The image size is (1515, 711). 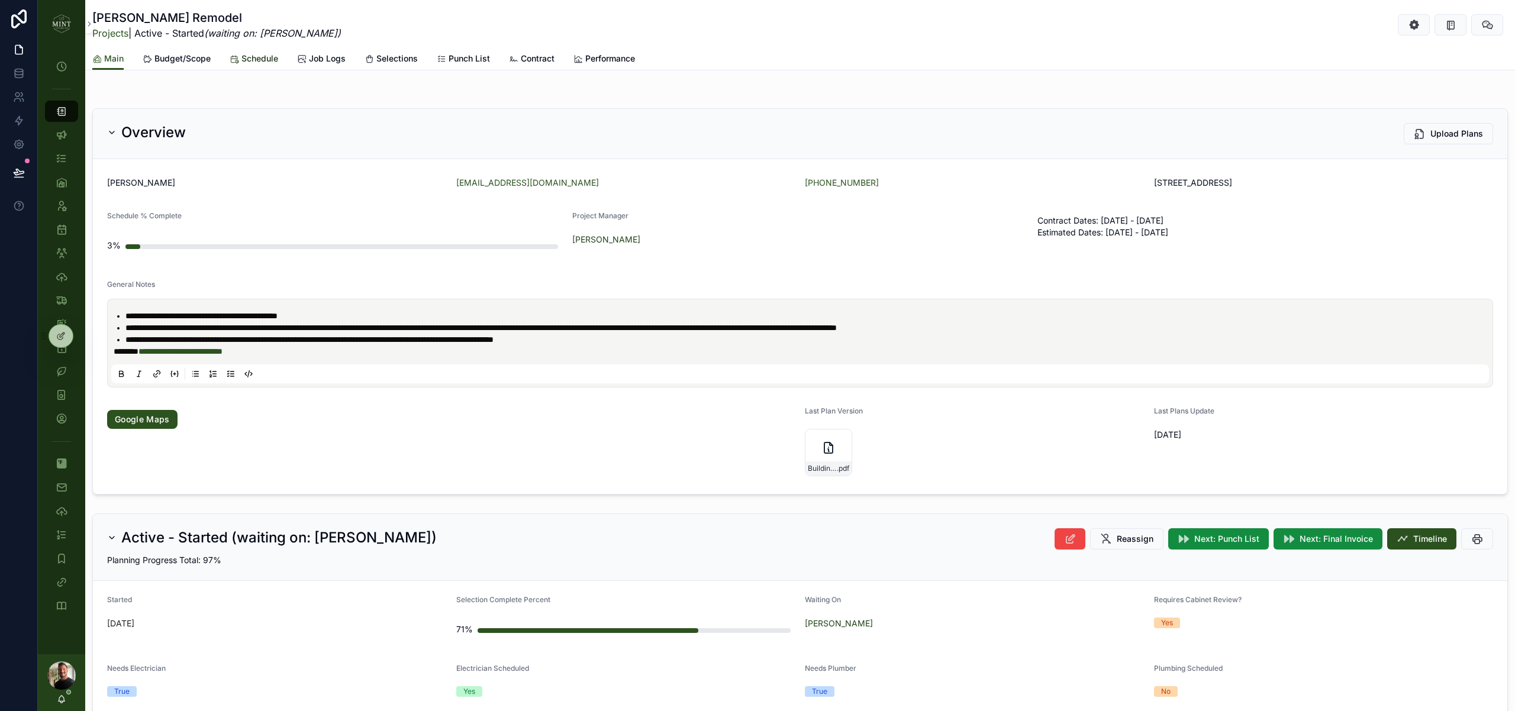 What do you see at coordinates (1184, 411) in the screenshot?
I see `span: Last Plans Update` at bounding box center [1184, 411].